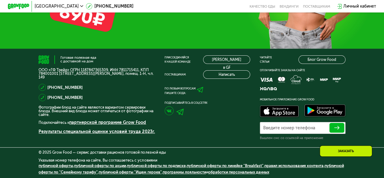 The width and height of the screenshot is (384, 178). What do you see at coordinates (191, 169) in the screenshot?
I see `span: , , , , , , , и` at bounding box center [191, 169].